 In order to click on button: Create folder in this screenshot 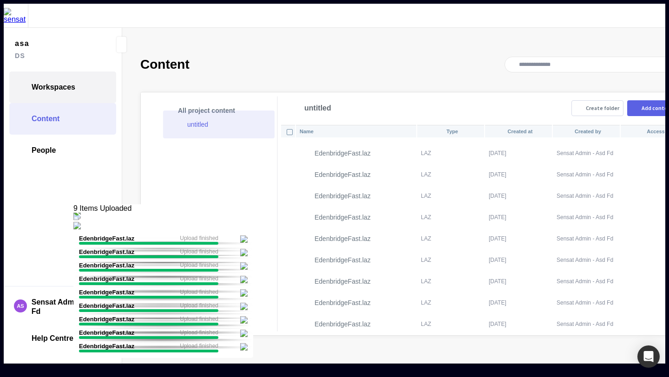, I will do `click(598, 108)`.